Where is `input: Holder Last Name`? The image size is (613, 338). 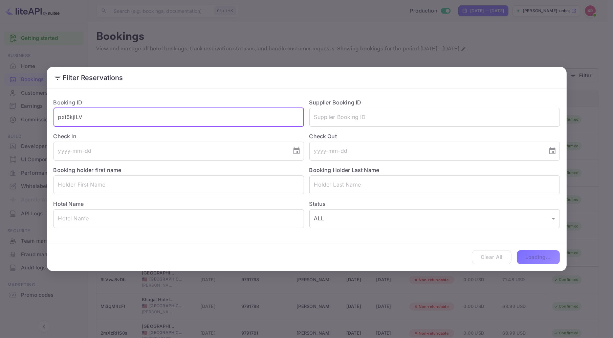 input: Holder Last Name is located at coordinates (434, 185).